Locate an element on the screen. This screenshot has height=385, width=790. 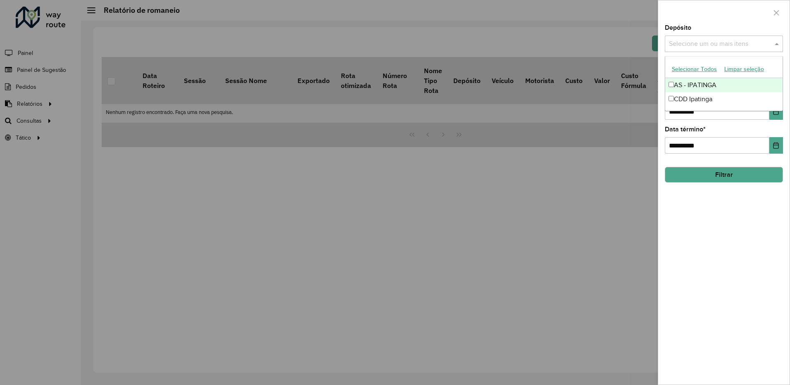
button: Filtrar is located at coordinates (723, 175).